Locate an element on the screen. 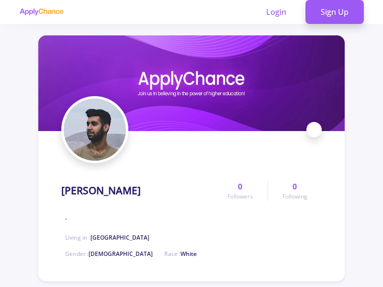 The height and width of the screenshot is (287, 383). span: Followers is located at coordinates (240, 197).